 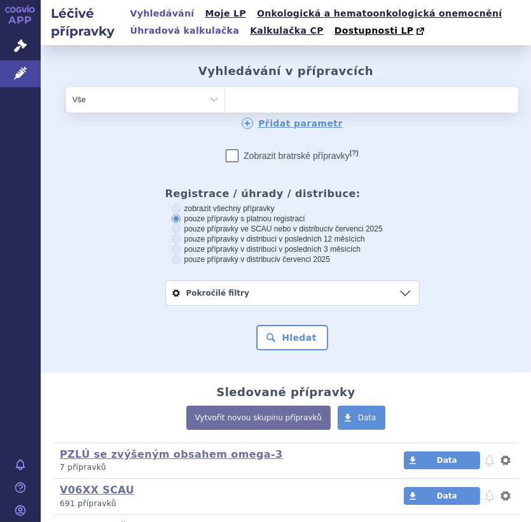 What do you see at coordinates (293, 193) in the screenshot?
I see `h3: Registrace / úhrady / distribuce:` at bounding box center [293, 193].